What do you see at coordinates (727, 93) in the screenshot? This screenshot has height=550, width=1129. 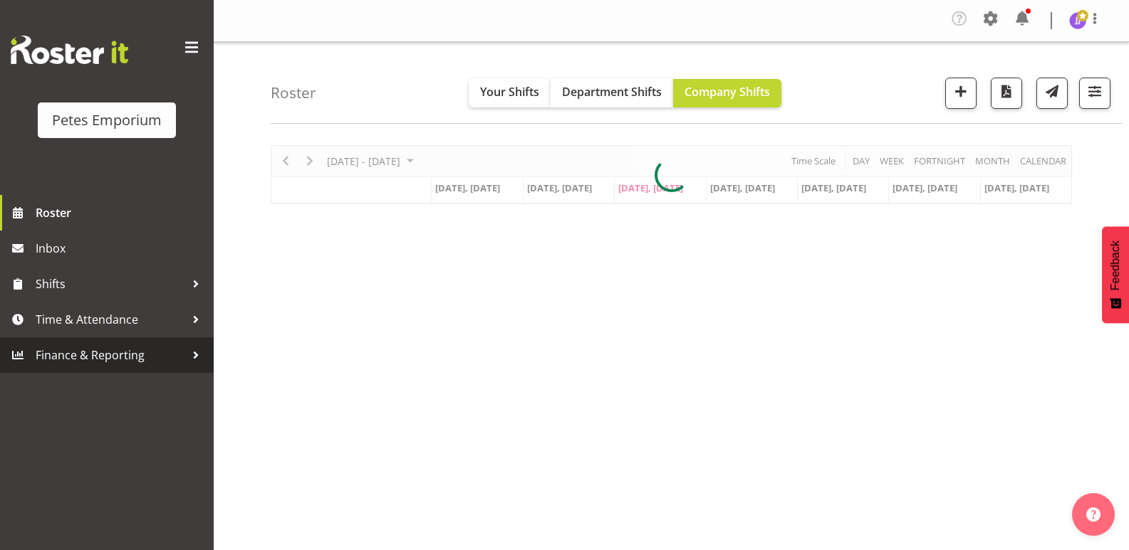 I see `button: Company Shifts` at bounding box center [727, 93].